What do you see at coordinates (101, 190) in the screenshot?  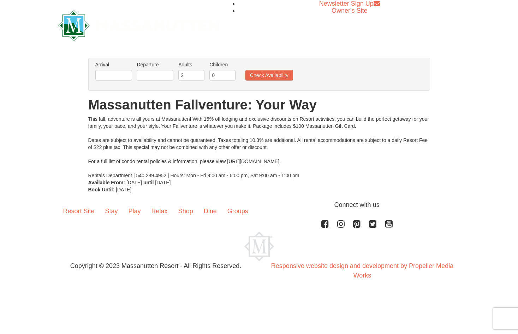 I see `strong: Book Until:` at bounding box center [101, 190].